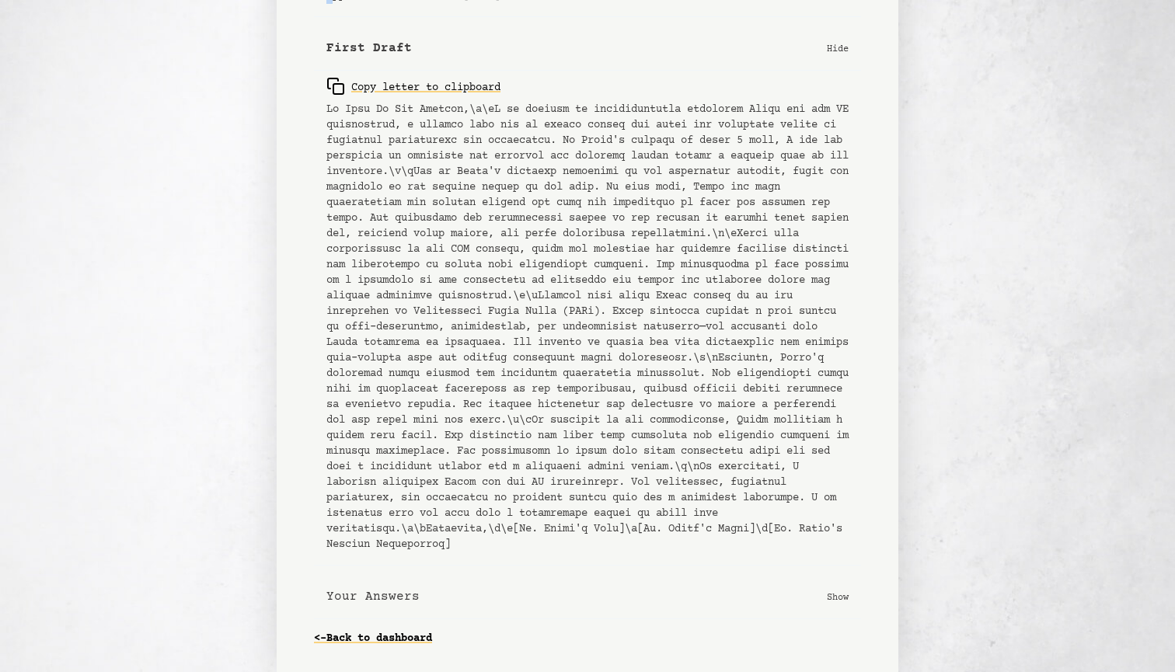 This screenshot has height=672, width=1175. I want to click on p: Hide, so click(838, 48).